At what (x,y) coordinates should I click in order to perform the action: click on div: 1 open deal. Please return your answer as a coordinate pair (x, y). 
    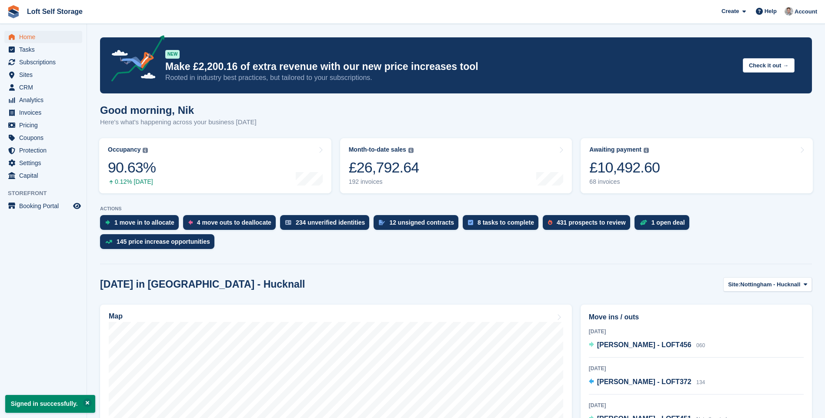
    Looking at the image, I should click on (668, 223).